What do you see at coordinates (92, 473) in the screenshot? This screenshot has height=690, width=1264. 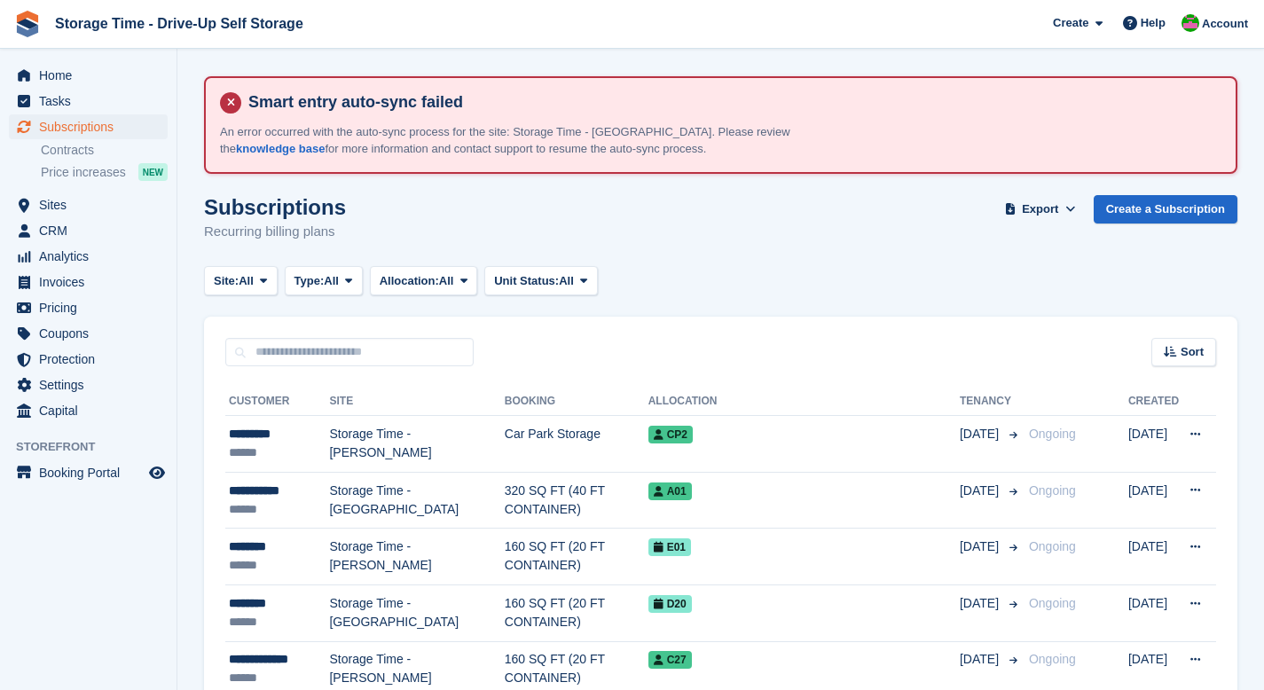 I see `span: Booking Portal` at bounding box center [92, 473].